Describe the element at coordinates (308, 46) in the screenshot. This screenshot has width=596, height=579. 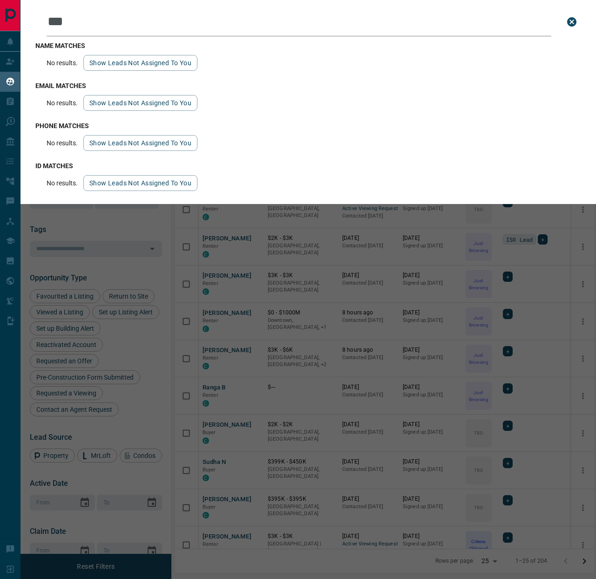
I see `h3: name matches` at that location.